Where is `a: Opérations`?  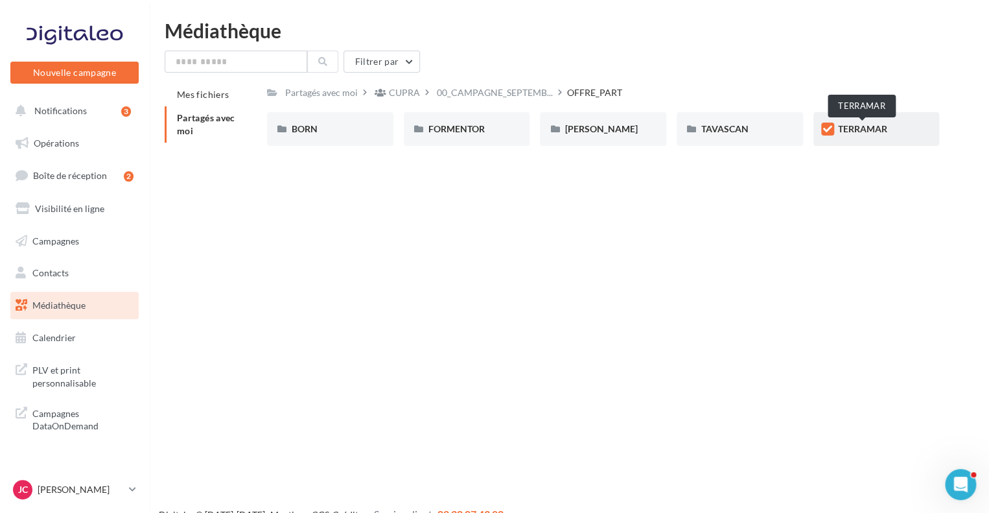 a: Opérations is located at coordinates (75, 143).